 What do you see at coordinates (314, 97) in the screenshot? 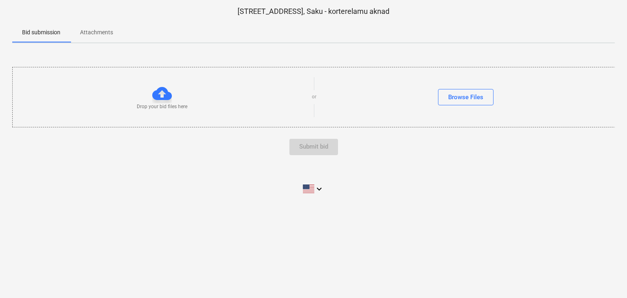
I see `div: Drop your bid files hereorBrowse Files` at bounding box center [314, 97].